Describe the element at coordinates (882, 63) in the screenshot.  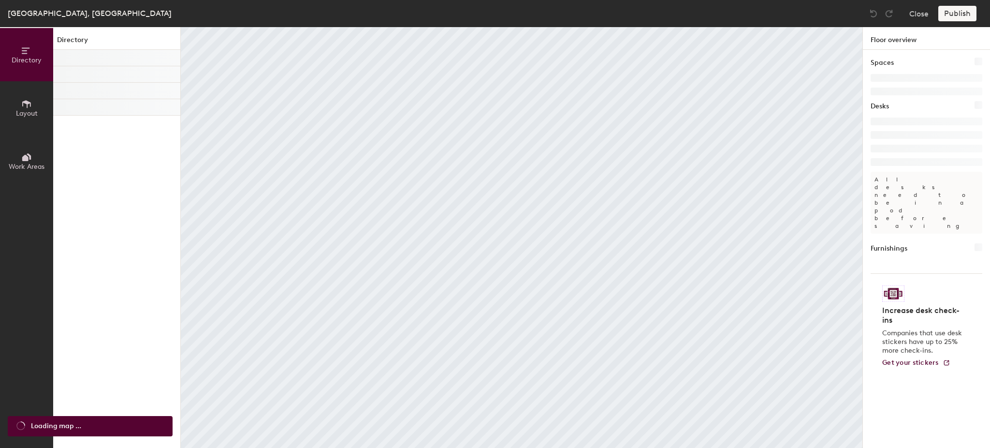
I see `h1: Spaces` at that location.